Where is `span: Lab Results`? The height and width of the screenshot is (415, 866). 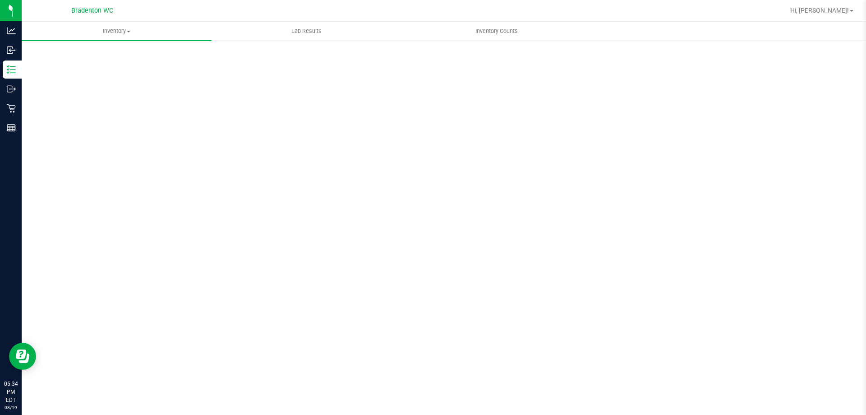
span: Lab Results is located at coordinates (306, 31).